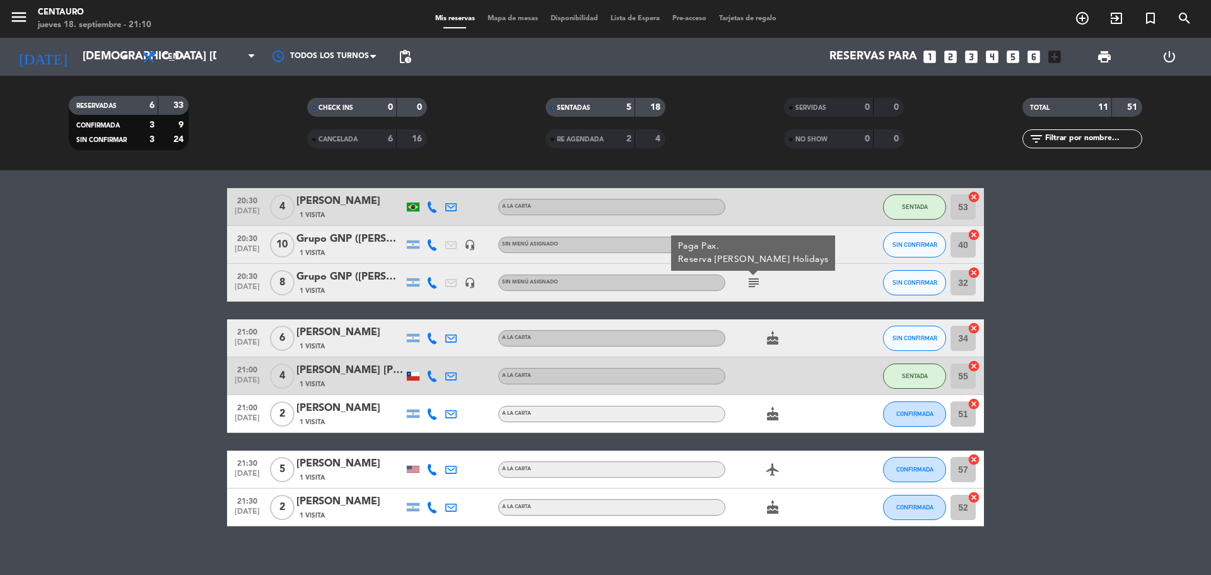  What do you see at coordinates (513, 18) in the screenshot?
I see `span: Mapa de mesas` at bounding box center [513, 18].